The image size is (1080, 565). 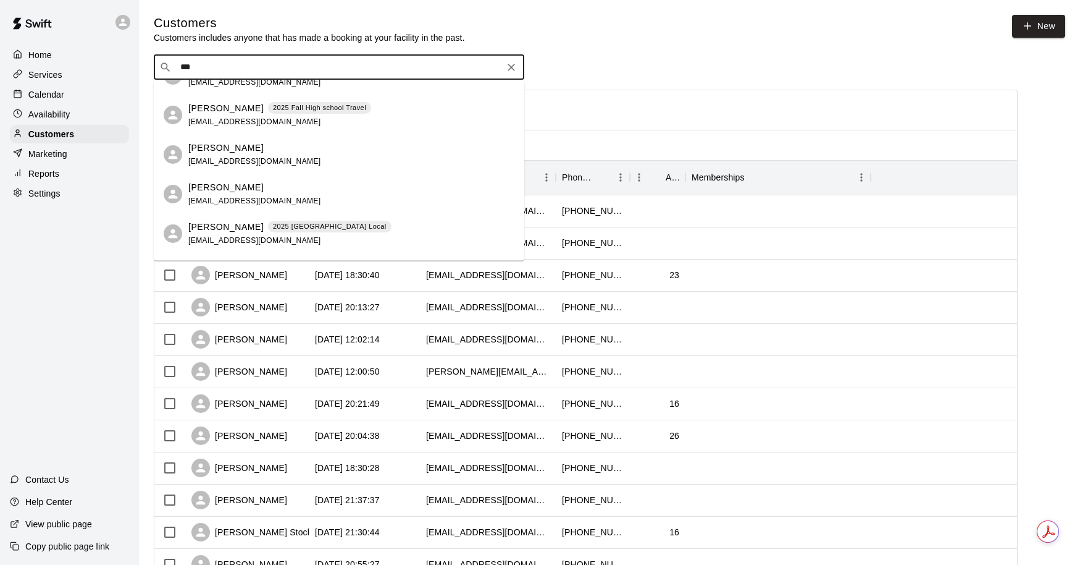 I want to click on div: +16123820066, so click(x=593, y=371).